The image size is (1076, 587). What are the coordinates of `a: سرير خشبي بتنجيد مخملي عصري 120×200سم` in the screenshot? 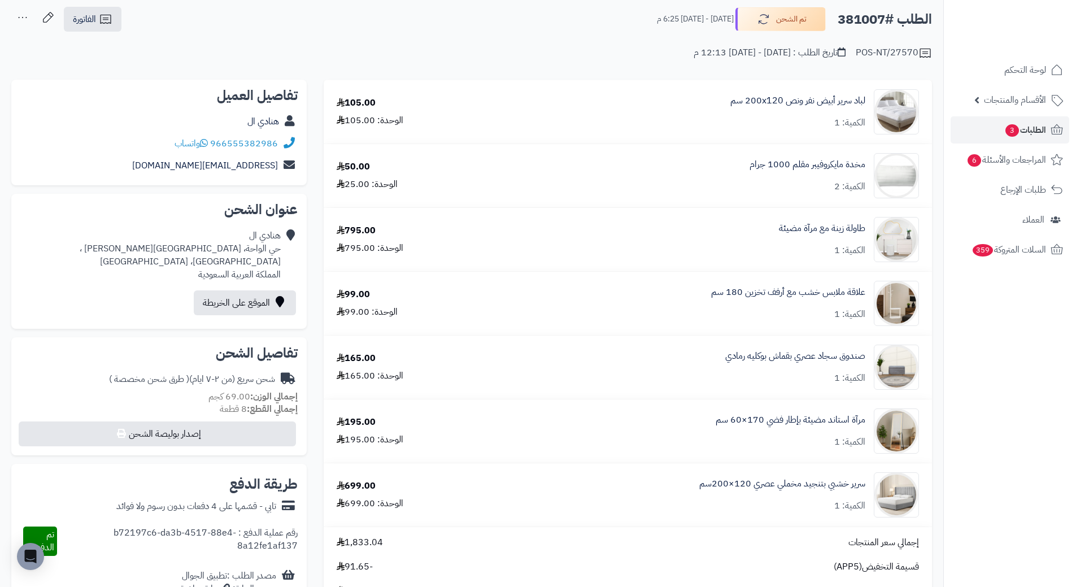 It's located at (783, 484).